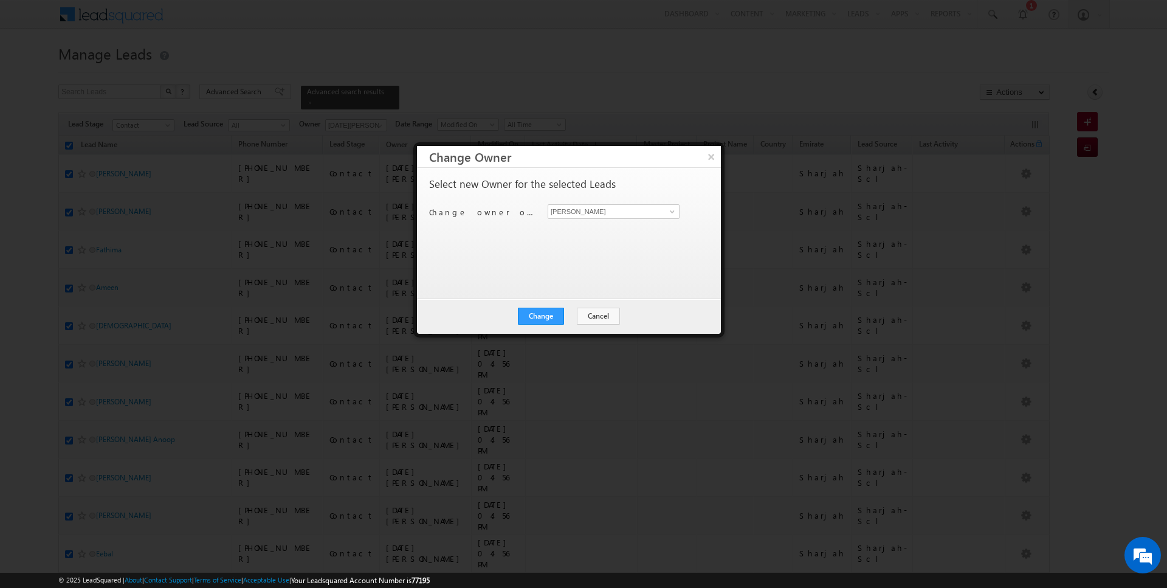 This screenshot has width=1167, height=588. I want to click on div: Chat with us now, so click(134, 72).